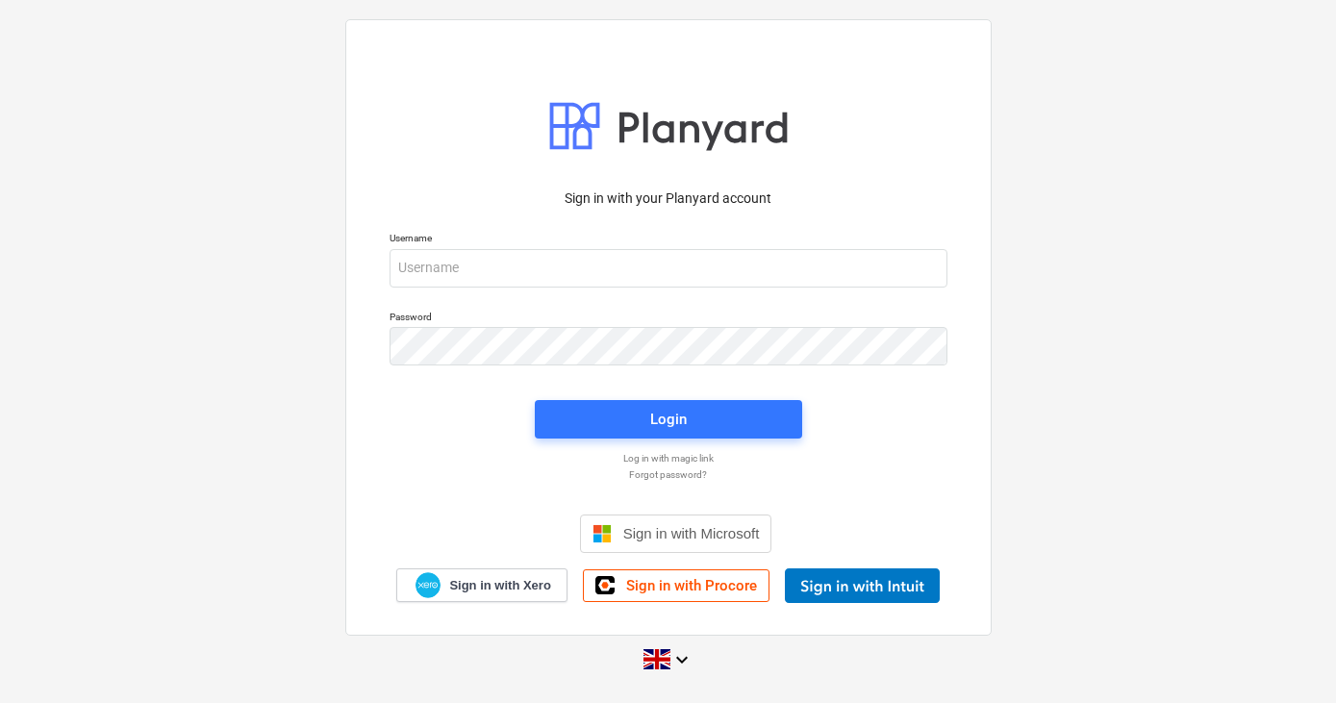 This screenshot has height=703, width=1336. What do you see at coordinates (668, 474) in the screenshot?
I see `p: Forgot password?` at bounding box center [668, 474].